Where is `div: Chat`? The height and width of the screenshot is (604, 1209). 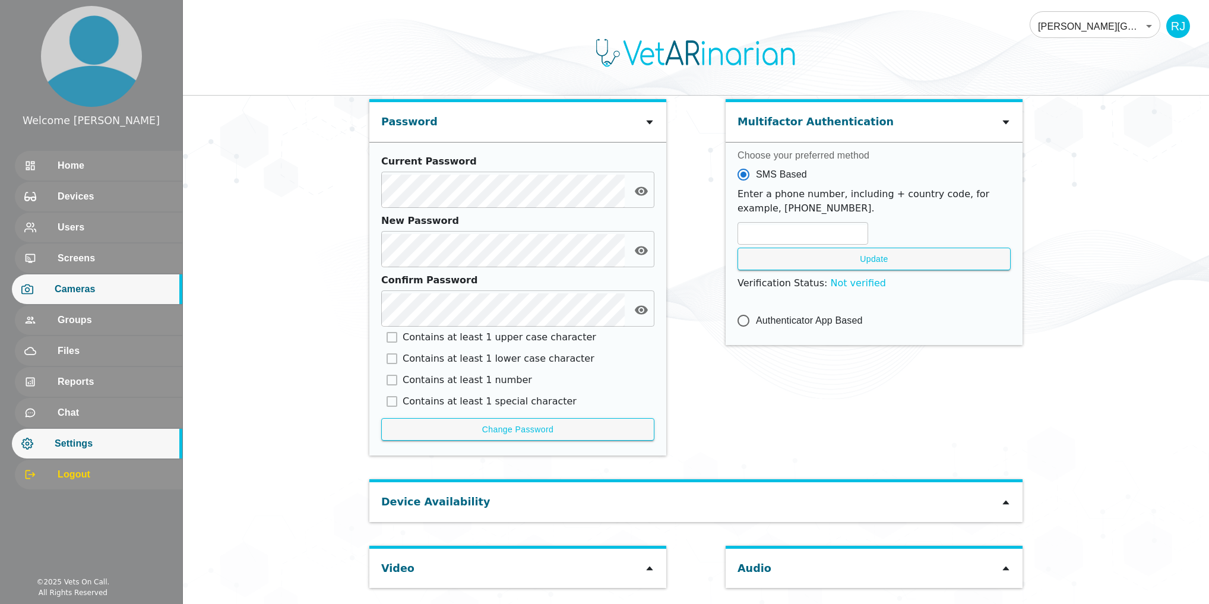
div: Chat is located at coordinates (99, 413).